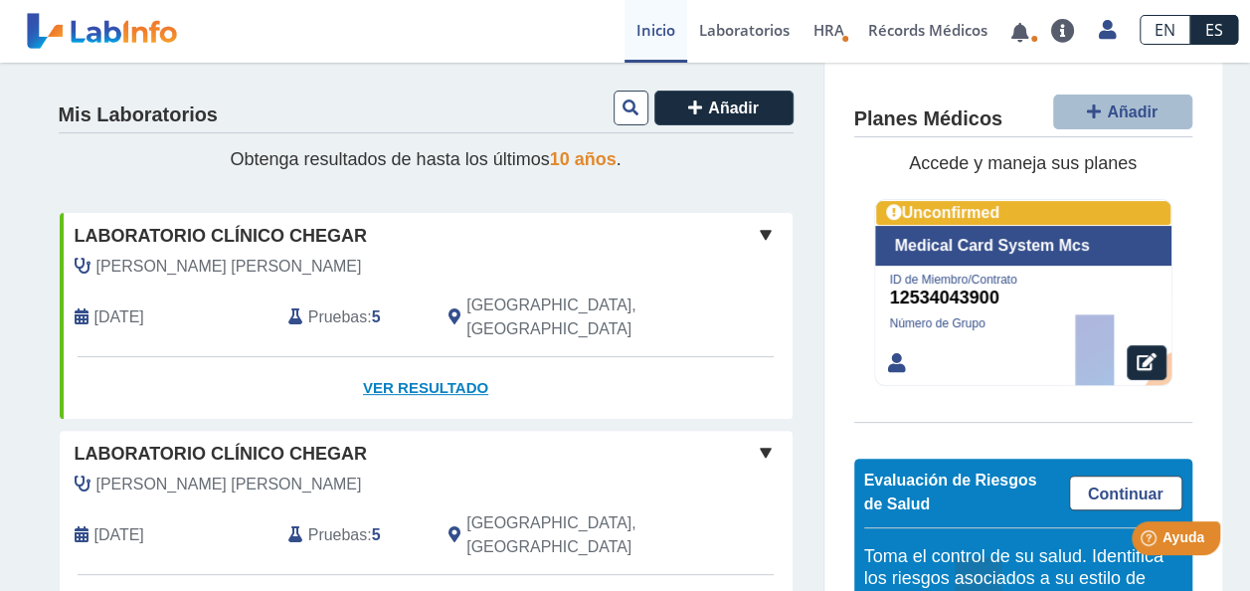 This screenshot has height=591, width=1250. I want to click on a: ES, so click(1214, 30).